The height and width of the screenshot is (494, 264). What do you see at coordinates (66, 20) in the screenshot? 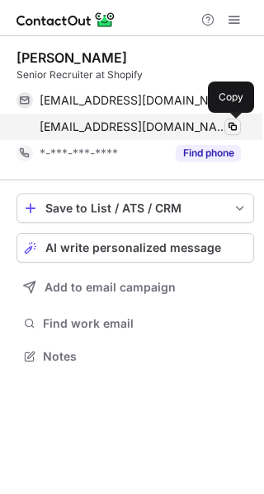
I see `img: ContactOut v5.3.10` at bounding box center [66, 20].